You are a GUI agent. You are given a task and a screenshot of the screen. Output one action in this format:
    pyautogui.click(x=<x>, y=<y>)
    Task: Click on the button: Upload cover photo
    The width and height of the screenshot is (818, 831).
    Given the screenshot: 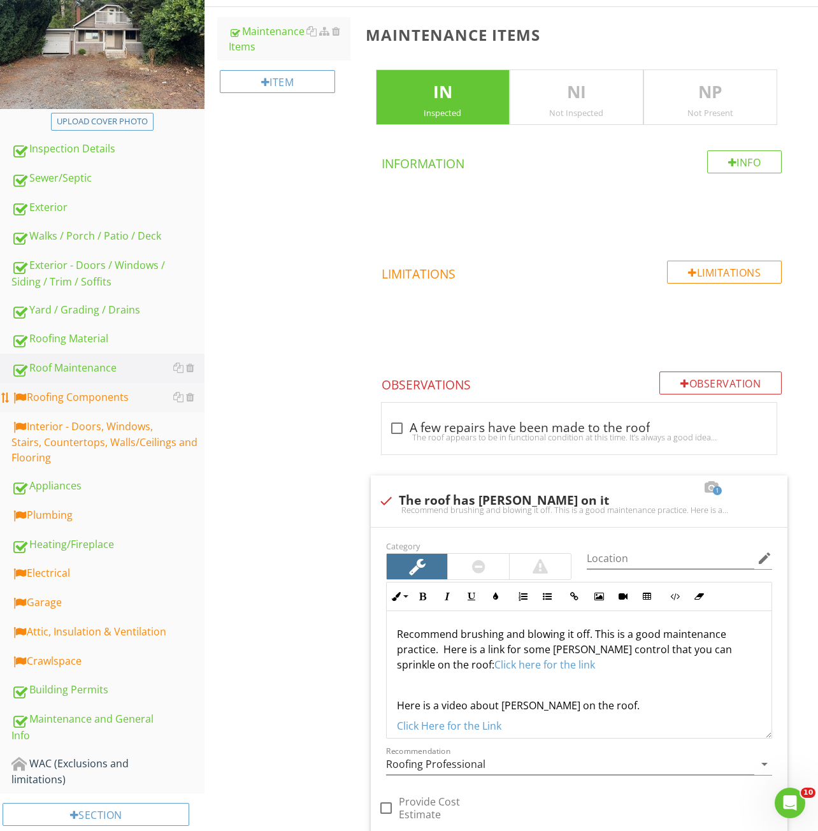 What is the action you would take?
    pyautogui.click(x=102, y=122)
    